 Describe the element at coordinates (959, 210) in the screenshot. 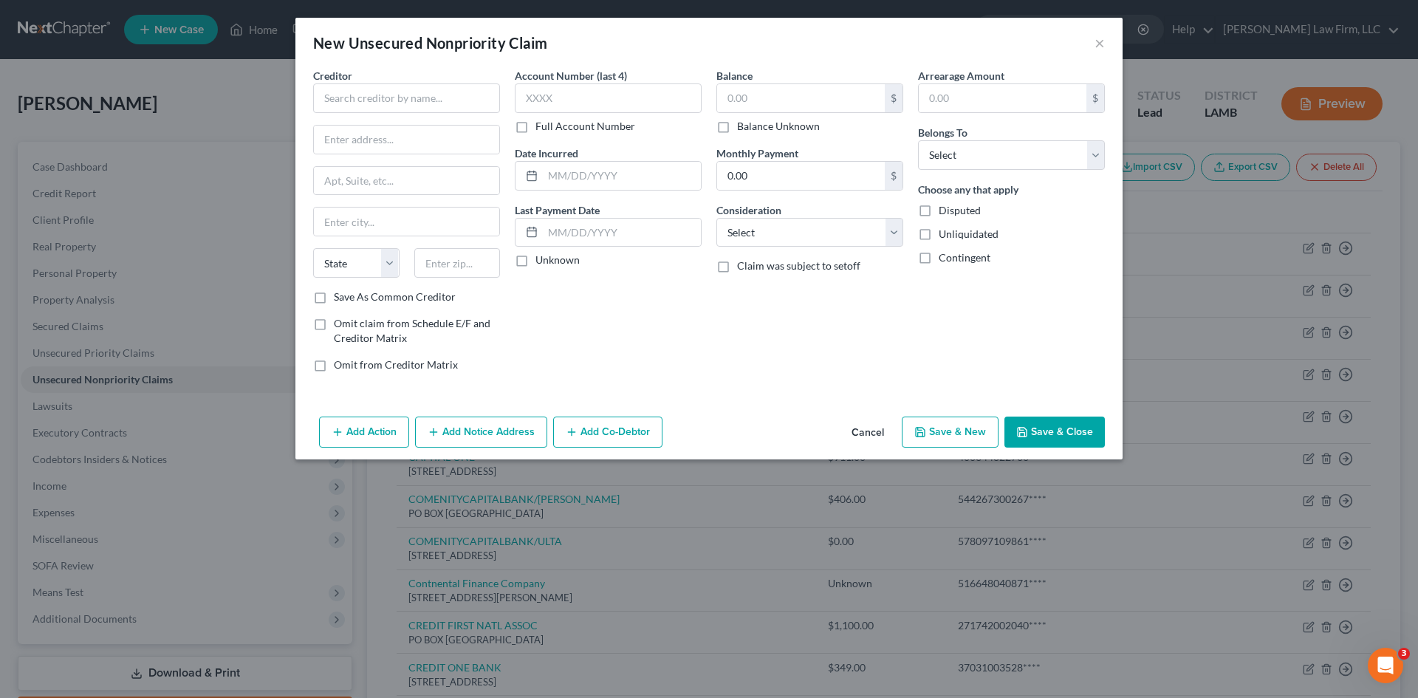

I see `span: Disputed` at that location.